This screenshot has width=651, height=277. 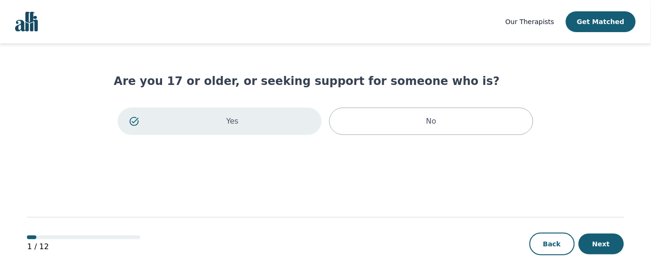 I want to click on p: 1 / 12, so click(x=84, y=247).